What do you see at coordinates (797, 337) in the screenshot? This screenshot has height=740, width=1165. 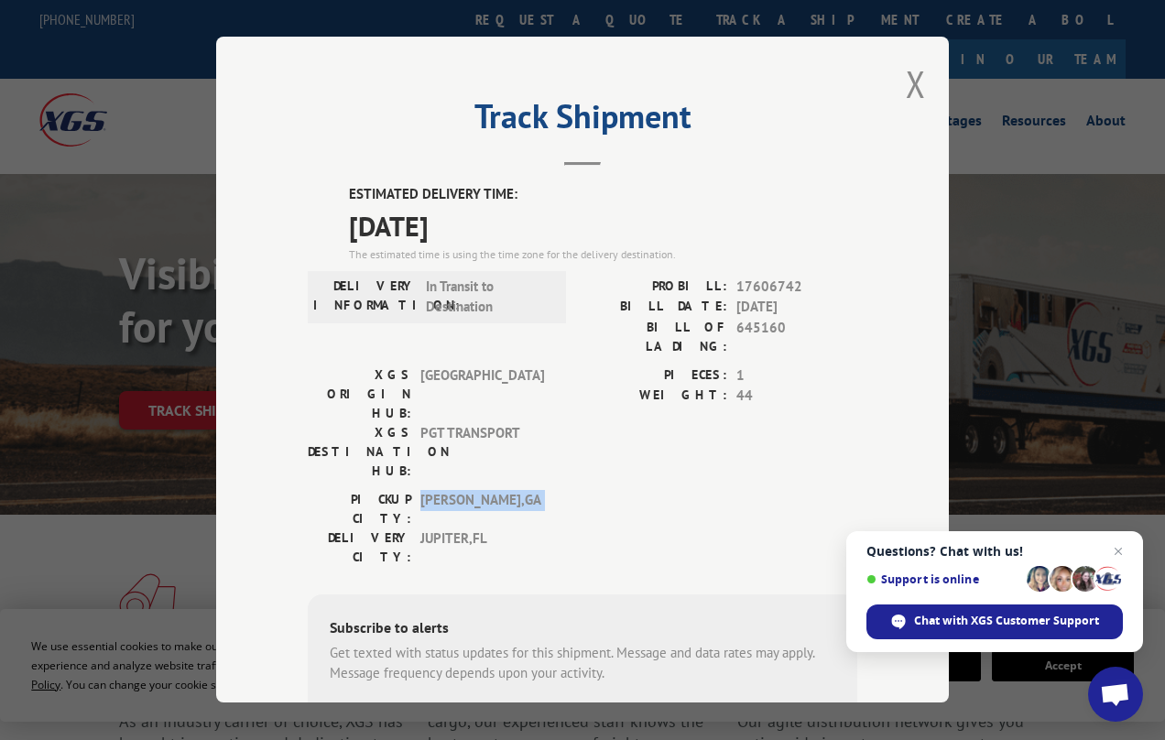 I see `span: 645160` at bounding box center [797, 337].